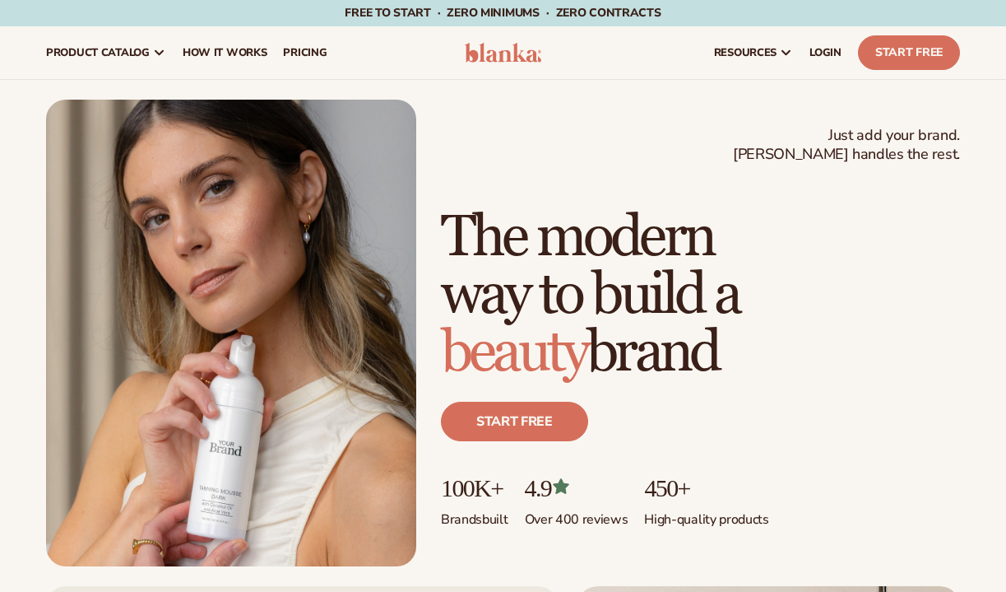 This screenshot has height=592, width=1006. What do you see at coordinates (225, 53) in the screenshot?
I see `span: How It Works` at bounding box center [225, 53].